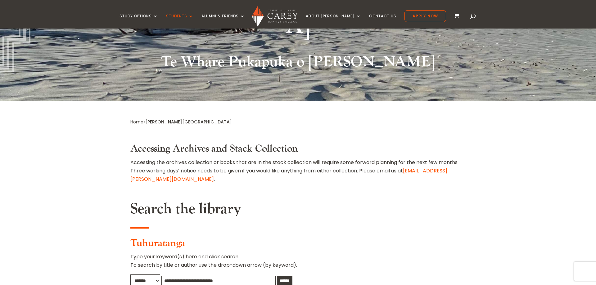  What do you see at coordinates (180, 21) in the screenshot?
I see `a: Students` at bounding box center [180, 21].